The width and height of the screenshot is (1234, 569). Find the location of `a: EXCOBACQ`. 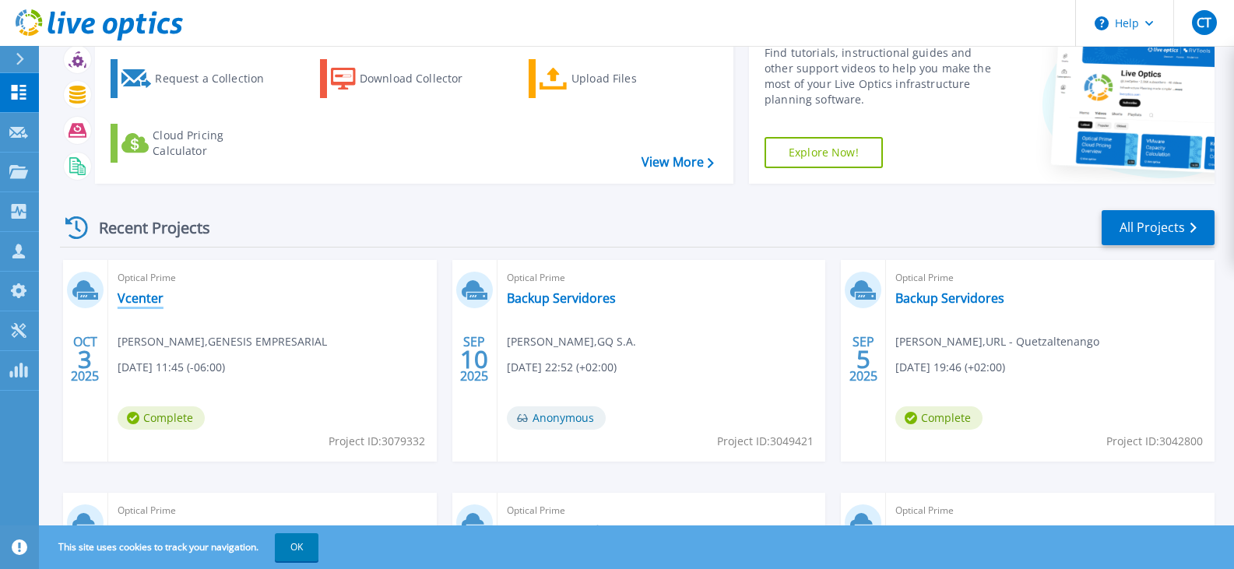

a: EXCOBACQ is located at coordinates (149, 531).